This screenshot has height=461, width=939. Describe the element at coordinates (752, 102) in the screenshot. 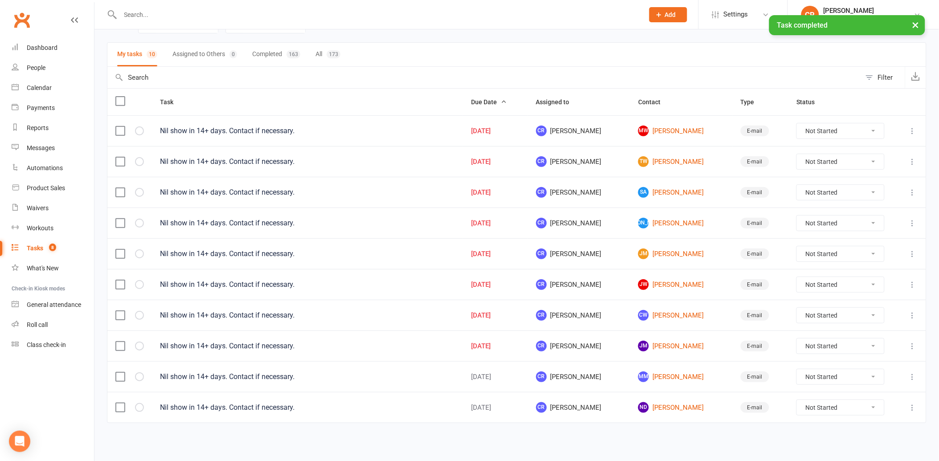

I see `span: Type` at that location.